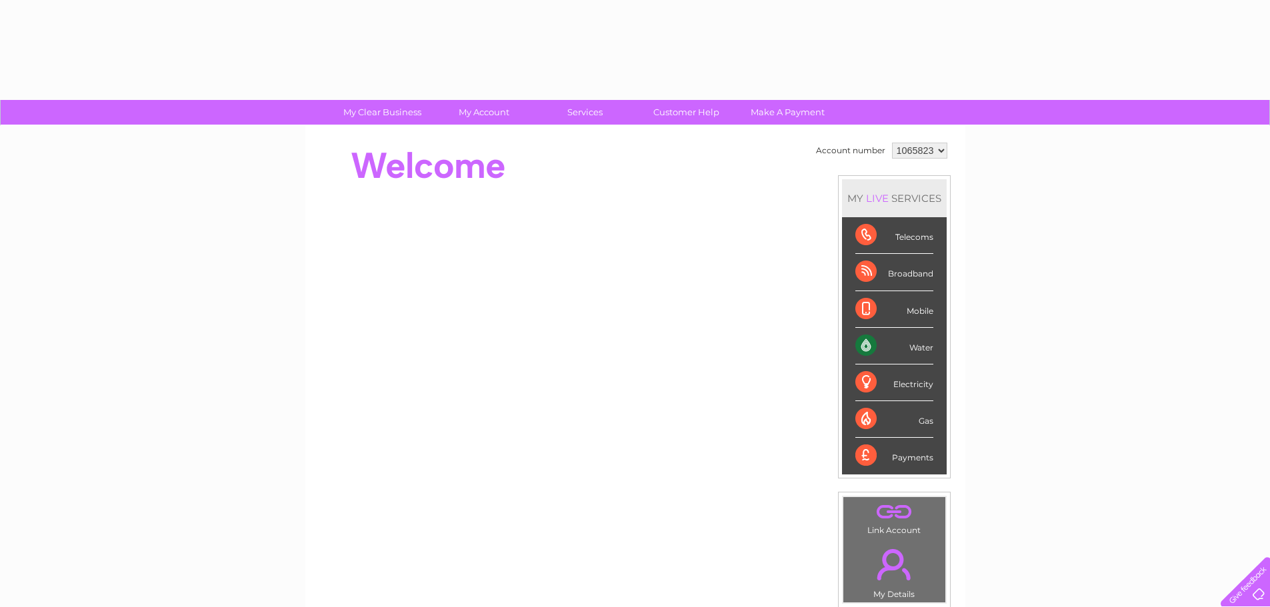 The width and height of the screenshot is (1270, 607). Describe the element at coordinates (894, 456) in the screenshot. I see `div: Payments` at that location.